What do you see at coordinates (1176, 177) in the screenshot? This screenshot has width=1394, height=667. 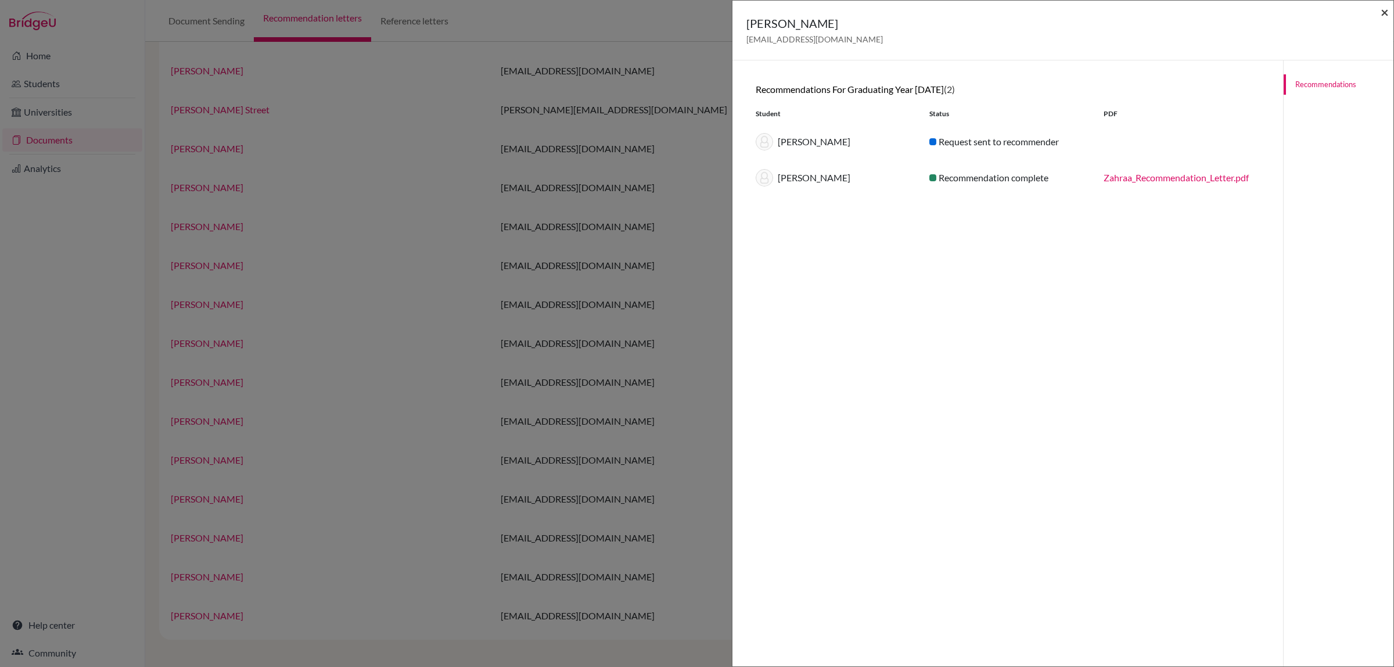 I see `a: Zahraa_Recommendation_Letter.pdf` at bounding box center [1176, 177].